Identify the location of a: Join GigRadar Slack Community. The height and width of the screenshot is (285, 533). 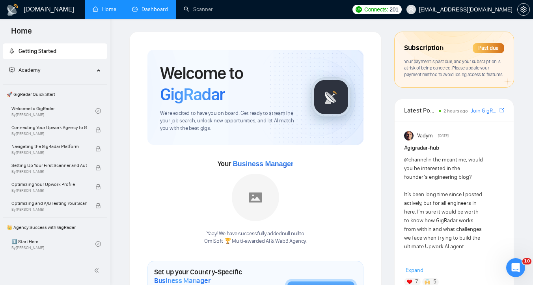
(484, 111).